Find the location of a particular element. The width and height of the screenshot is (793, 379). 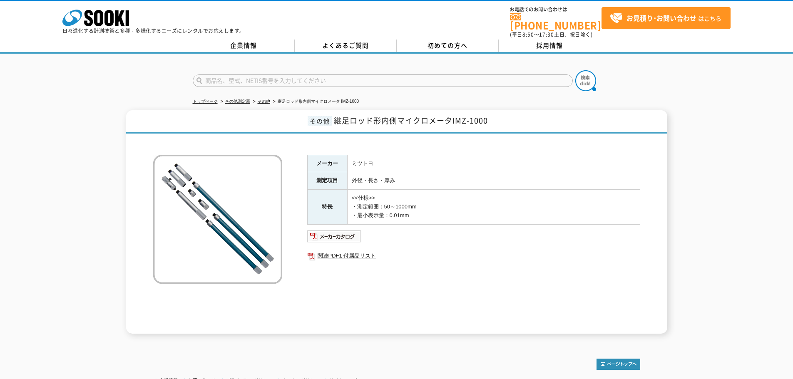

span: 継足ロッド形内側マイクロメータIMZ-1000 is located at coordinates (411, 120).